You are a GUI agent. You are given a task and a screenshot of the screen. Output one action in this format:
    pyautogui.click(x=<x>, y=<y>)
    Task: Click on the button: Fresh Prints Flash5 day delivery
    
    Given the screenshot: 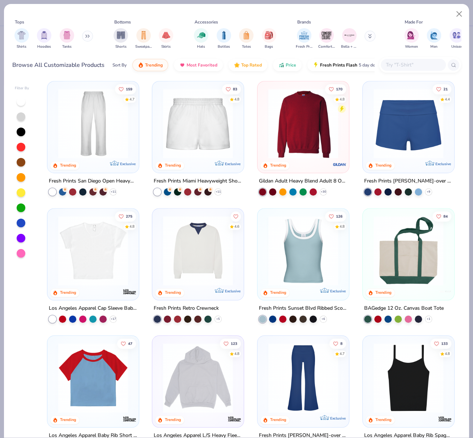 What is the action you would take?
    pyautogui.click(x=349, y=65)
    